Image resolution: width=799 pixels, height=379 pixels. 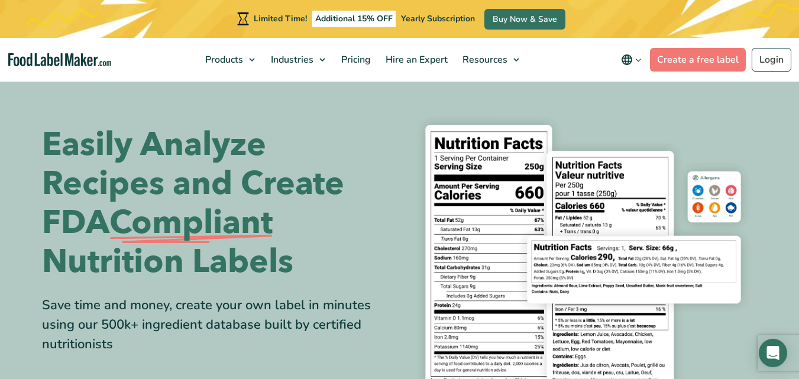 I want to click on div: Save time and money, create your own label in minutes using our 500k+ ingredient database built b..., so click(x=216, y=325).